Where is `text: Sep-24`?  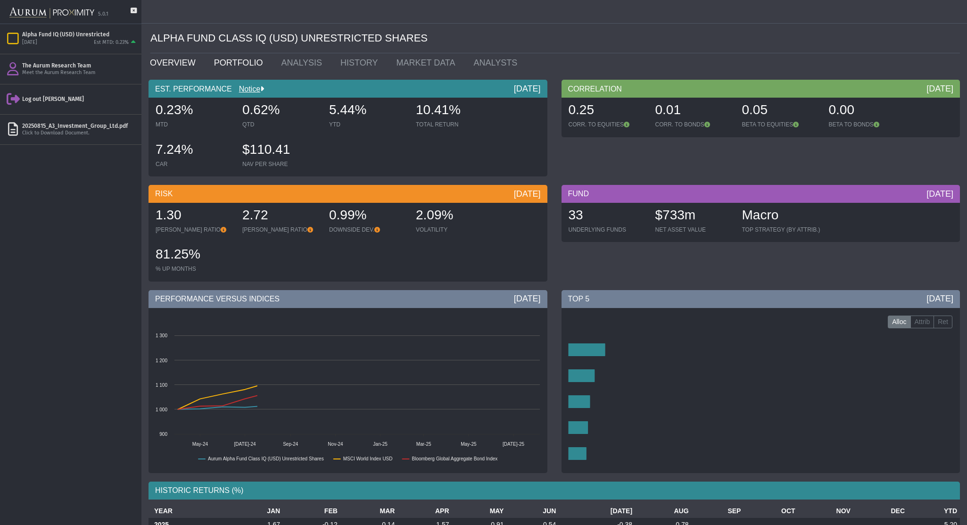
text: Sep-24 is located at coordinates (291, 444).